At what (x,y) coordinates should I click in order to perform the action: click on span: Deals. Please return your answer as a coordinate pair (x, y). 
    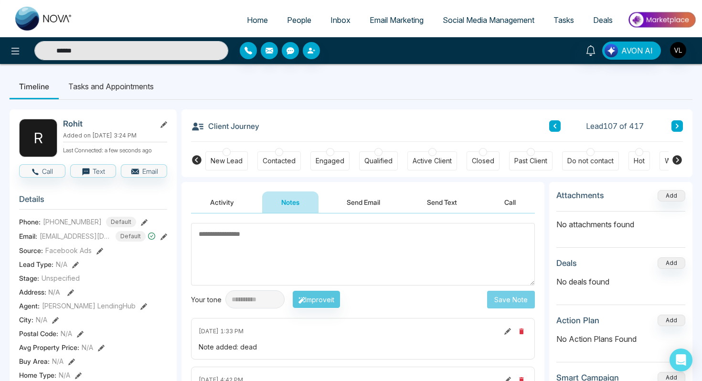
    Looking at the image, I should click on (603, 20).